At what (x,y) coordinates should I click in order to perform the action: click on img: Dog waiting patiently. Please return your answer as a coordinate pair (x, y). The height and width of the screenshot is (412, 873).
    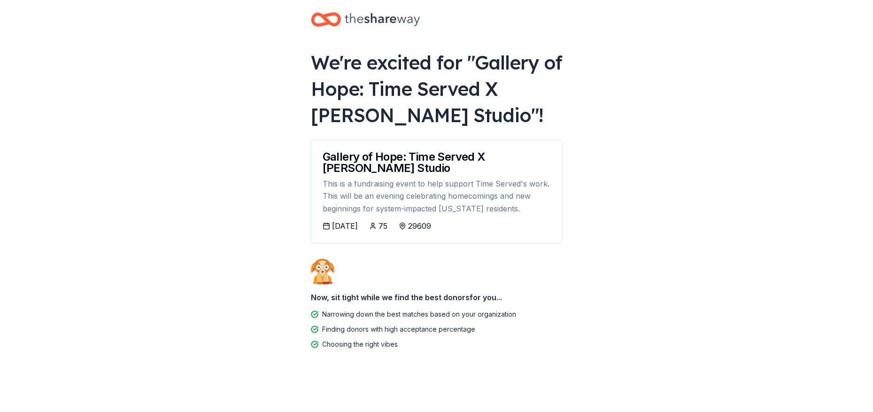
    Looking at the image, I should click on (323, 271).